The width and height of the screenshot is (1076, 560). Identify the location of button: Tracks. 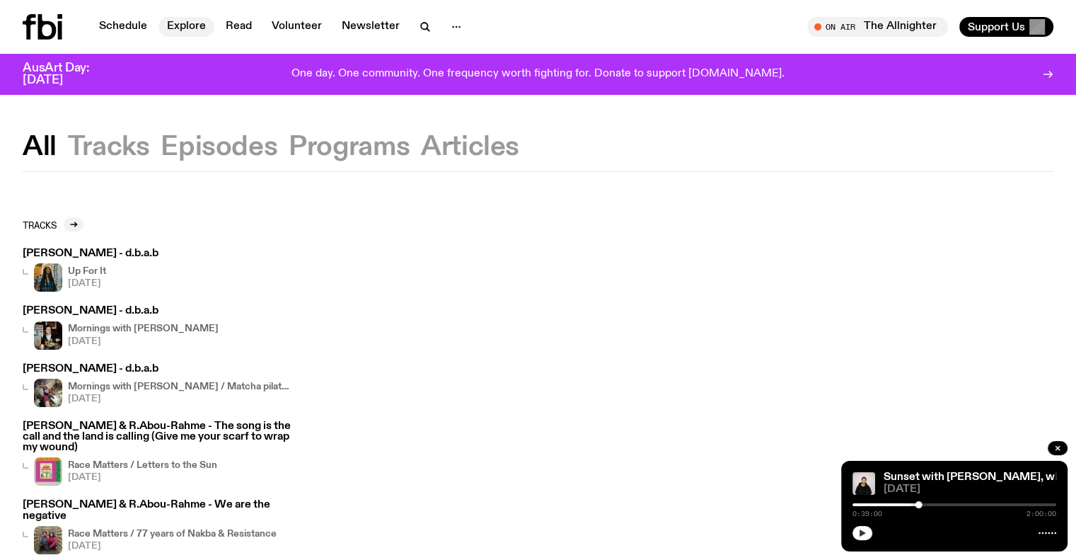
(109, 147).